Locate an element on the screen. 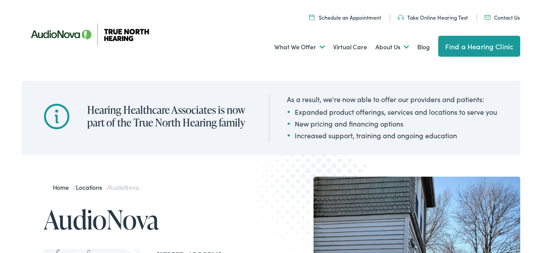  img: Icon symbolizing a calendar in color code ffb348 is located at coordinates (312, 17).